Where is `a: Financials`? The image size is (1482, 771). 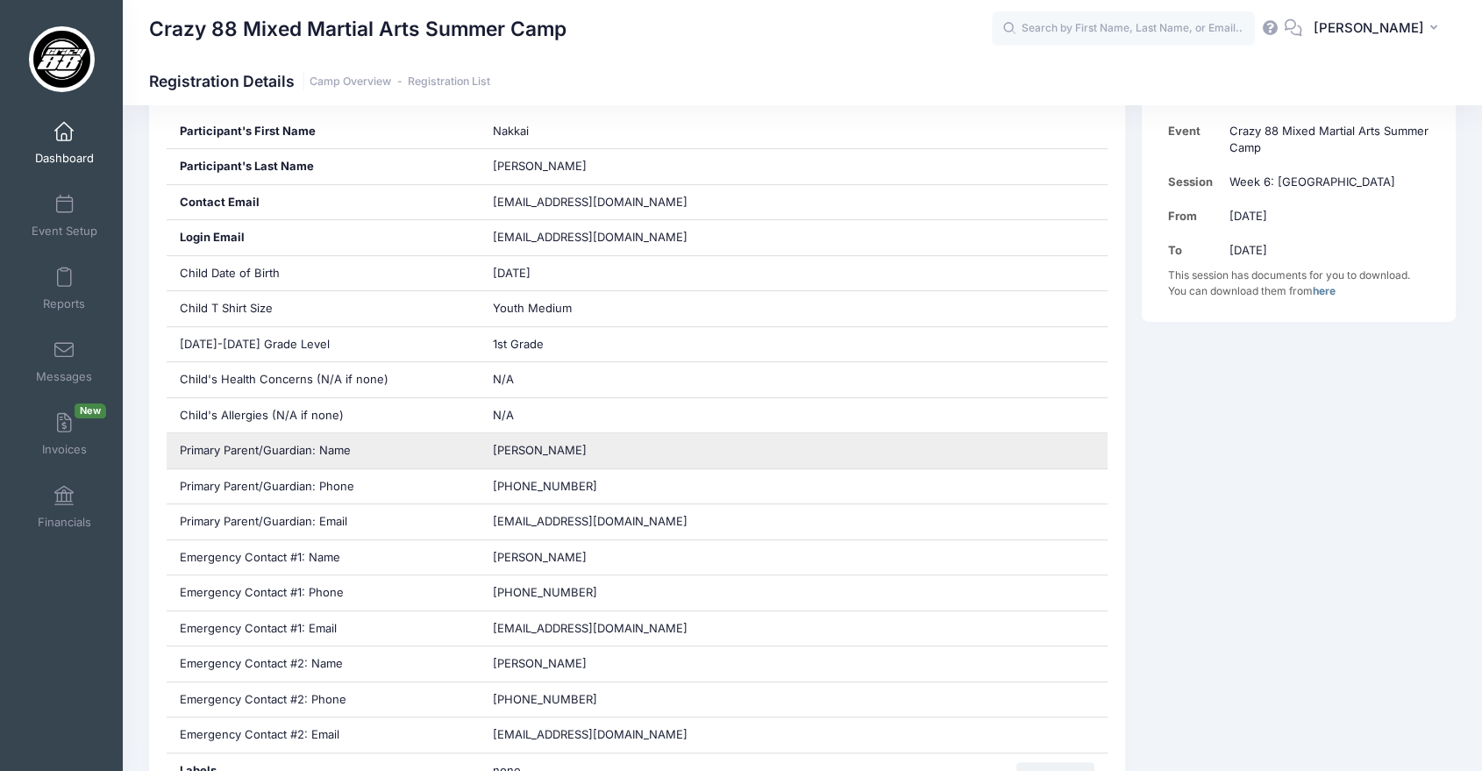
a: Financials is located at coordinates (64, 507).